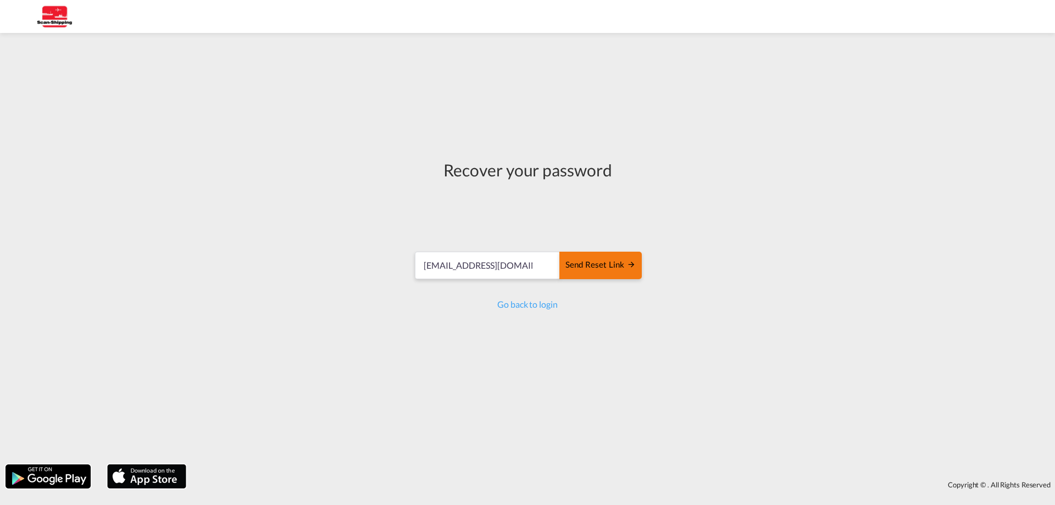 Image resolution: width=1055 pixels, height=505 pixels. What do you see at coordinates (601, 265) in the screenshot?
I see `button: SEND RESET LINK` at bounding box center [601, 265].